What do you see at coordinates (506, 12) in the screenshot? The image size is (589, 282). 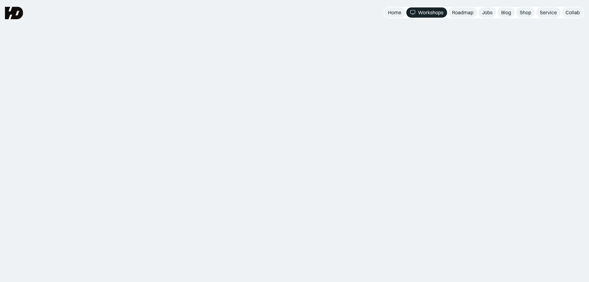 I see `div: Blog` at bounding box center [506, 12].